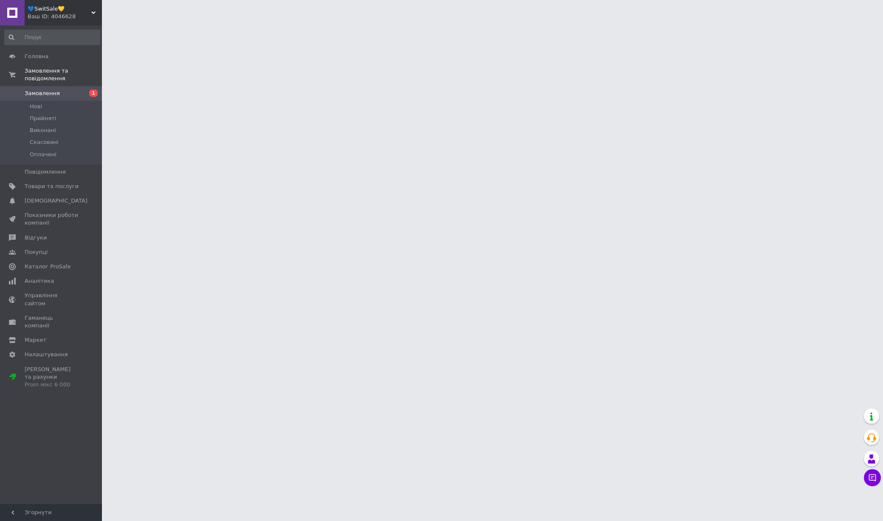  I want to click on span: Нові, so click(36, 107).